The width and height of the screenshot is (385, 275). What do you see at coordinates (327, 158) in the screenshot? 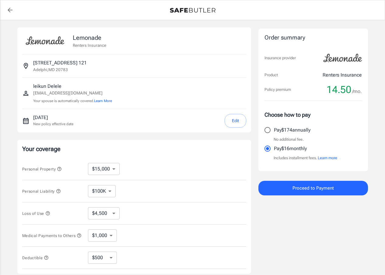
I see `button: Learn more` at bounding box center [327, 158].